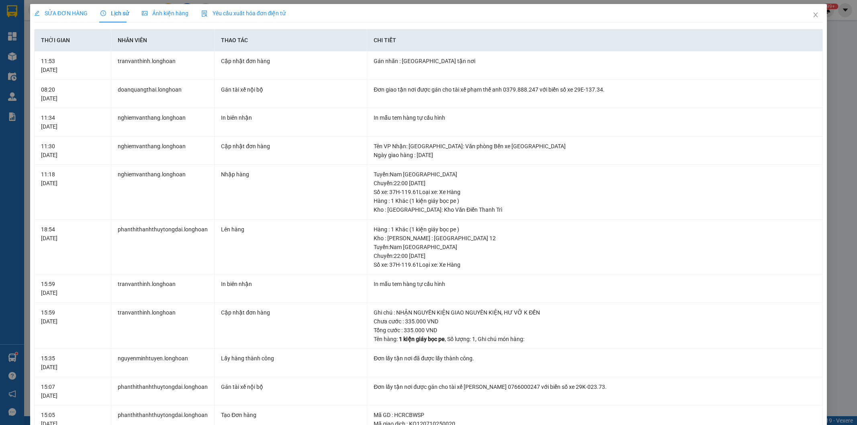 The height and width of the screenshot is (425, 857). I want to click on div: Chưa cước : 335.000 VND, so click(595, 321).